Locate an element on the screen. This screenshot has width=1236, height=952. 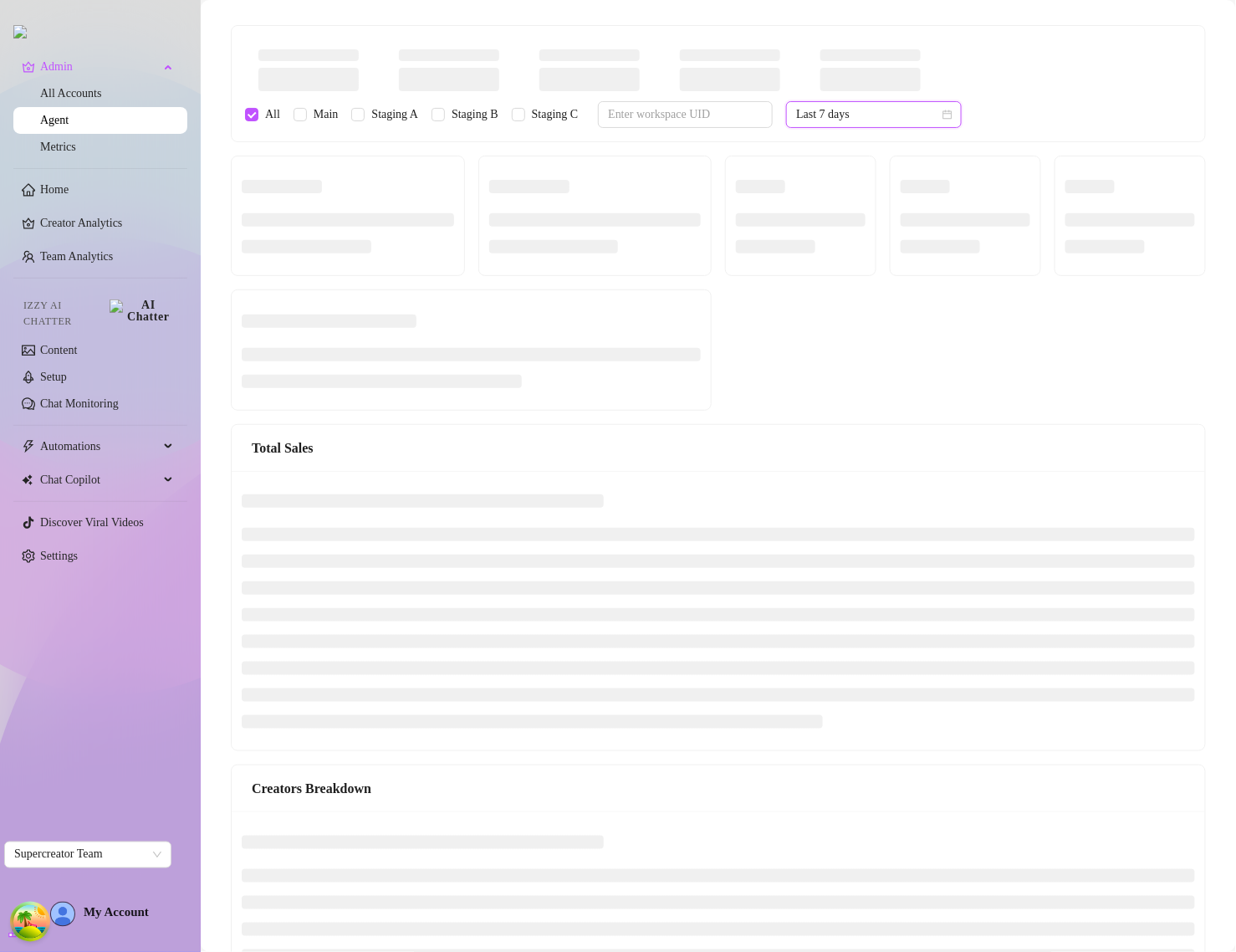
img: Chat Copilot is located at coordinates (26, 480).